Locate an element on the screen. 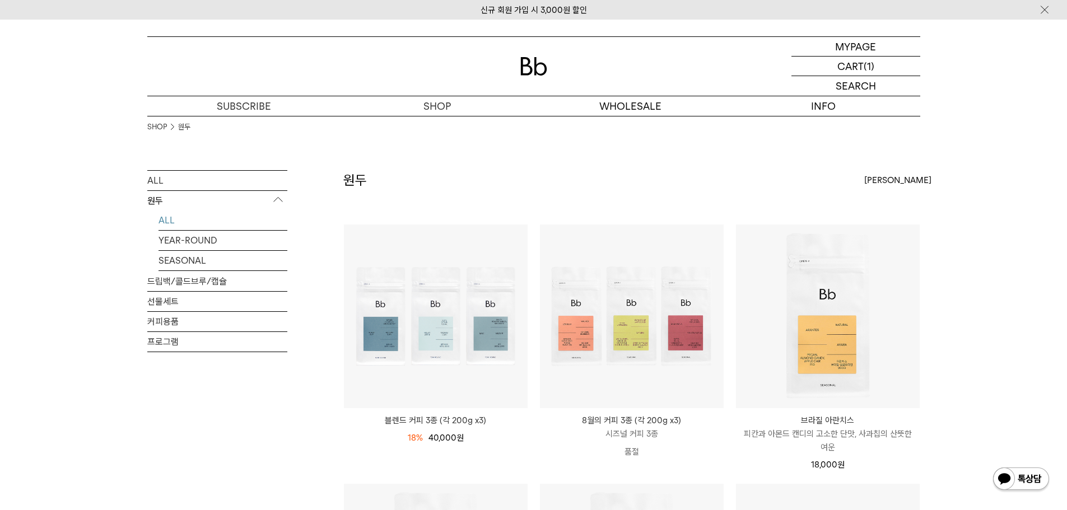 This screenshot has height=510, width=1067. a: 8월의 커피 3종 (각 200g x3) is located at coordinates (632, 316).